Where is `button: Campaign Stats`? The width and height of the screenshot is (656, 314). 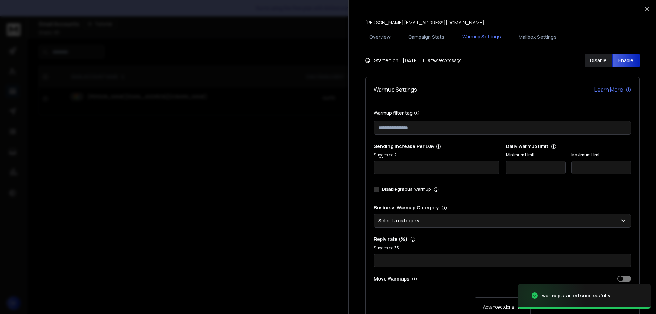 button: Campaign Stats is located at coordinates (427, 37).